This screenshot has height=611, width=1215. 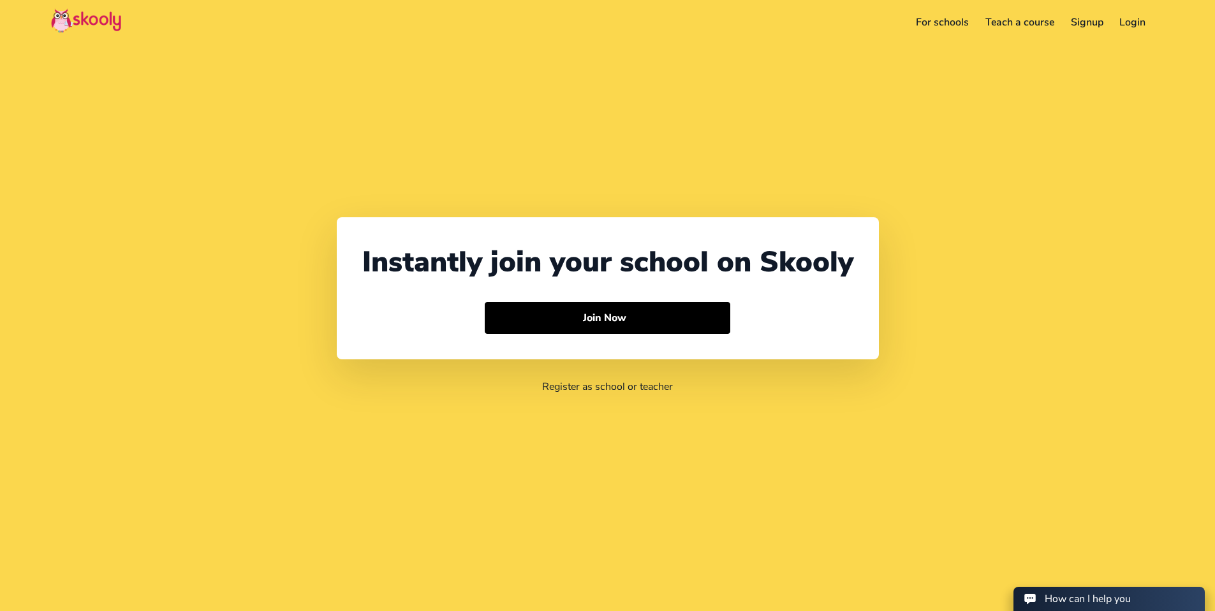 I want to click on a: For schools, so click(x=942, y=22).